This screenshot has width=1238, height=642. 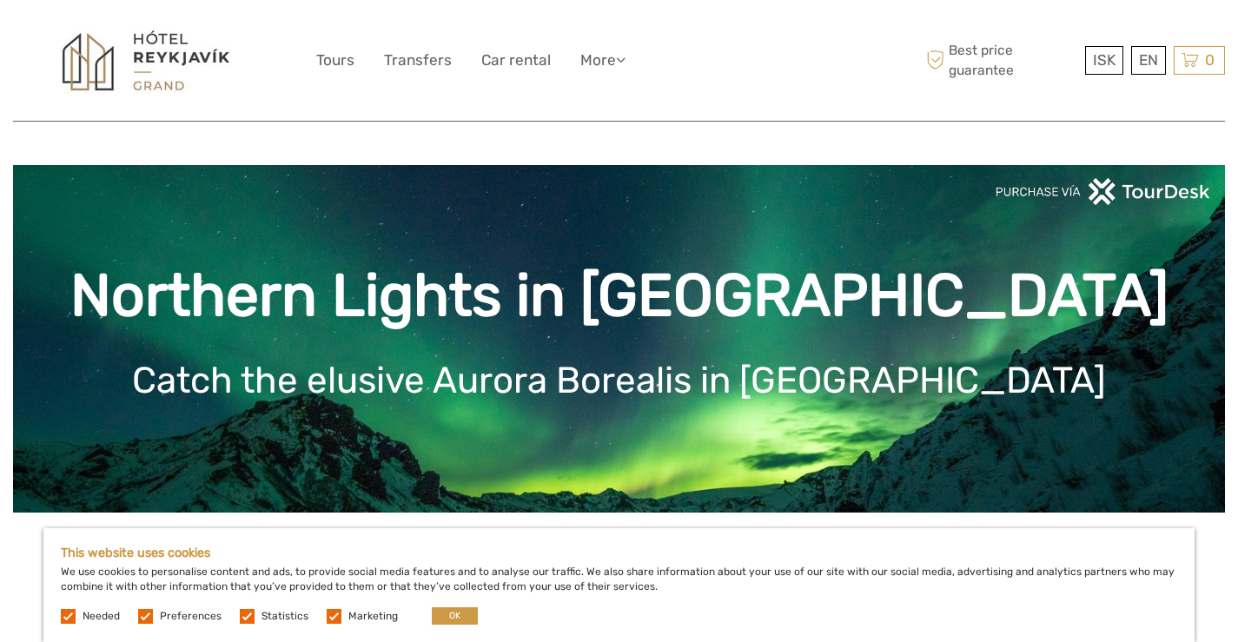 What do you see at coordinates (418, 60) in the screenshot?
I see `a: Transfers` at bounding box center [418, 60].